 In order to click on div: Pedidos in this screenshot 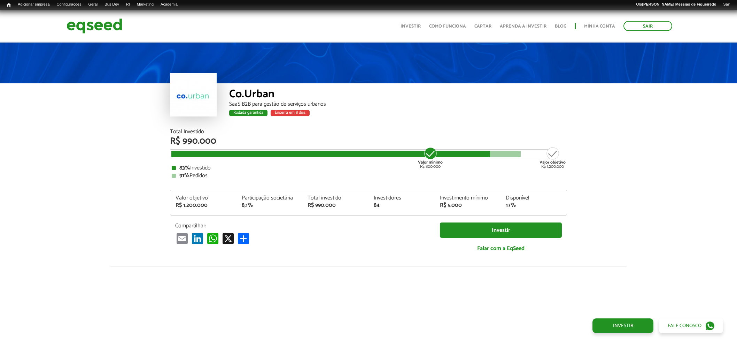, I will do `click(368, 176)`.